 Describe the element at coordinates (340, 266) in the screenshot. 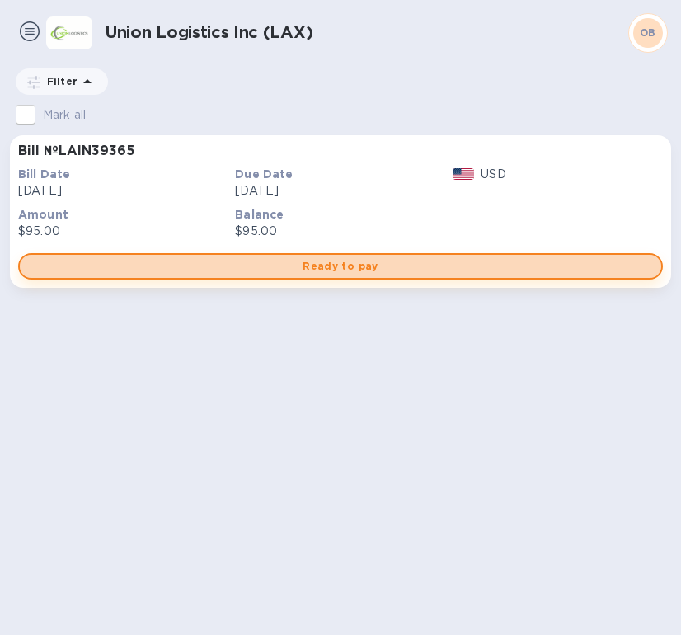

I see `button: Ready to pay` at that location.